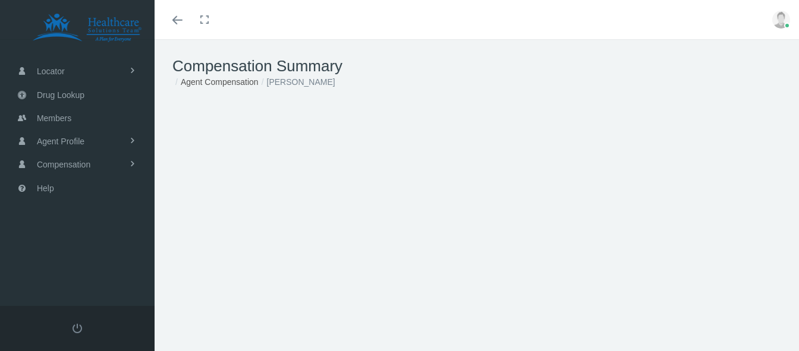 The image size is (799, 351). Describe the element at coordinates (54, 118) in the screenshot. I see `span: Members` at that location.